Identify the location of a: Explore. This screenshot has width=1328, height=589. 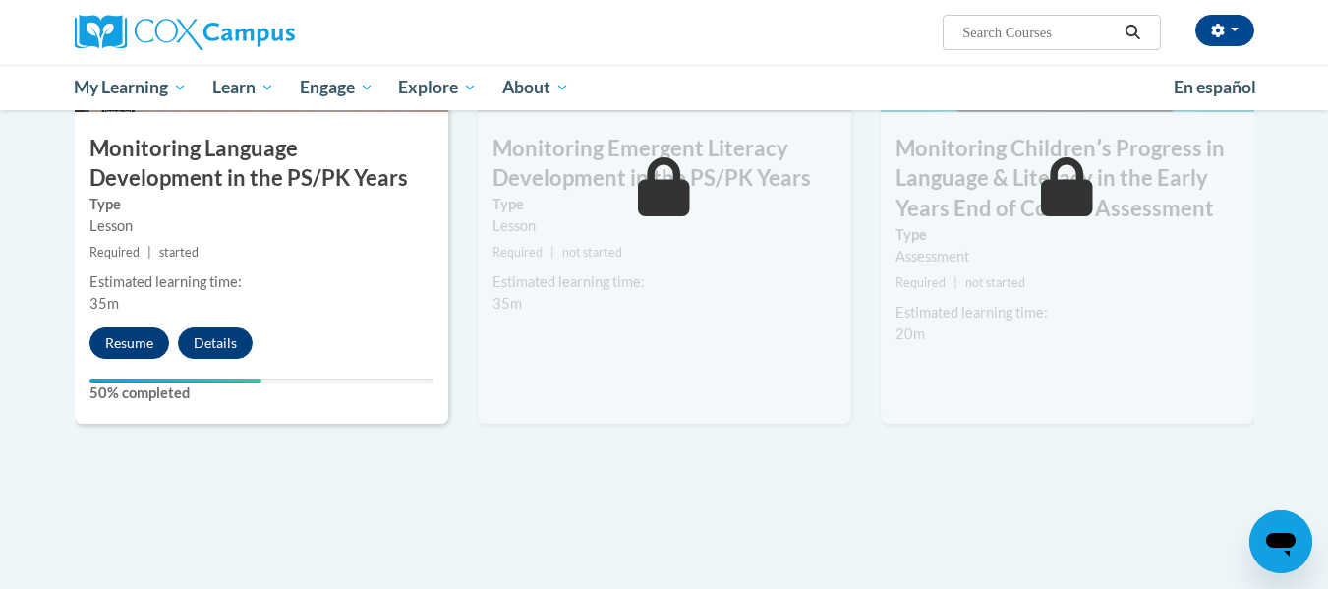
(437, 87).